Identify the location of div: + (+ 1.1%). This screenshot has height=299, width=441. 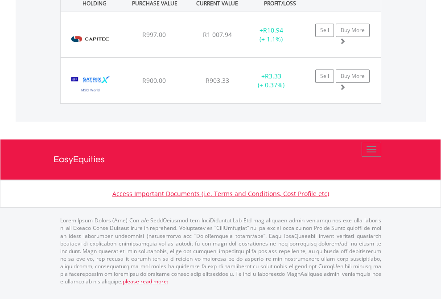
(271, 35).